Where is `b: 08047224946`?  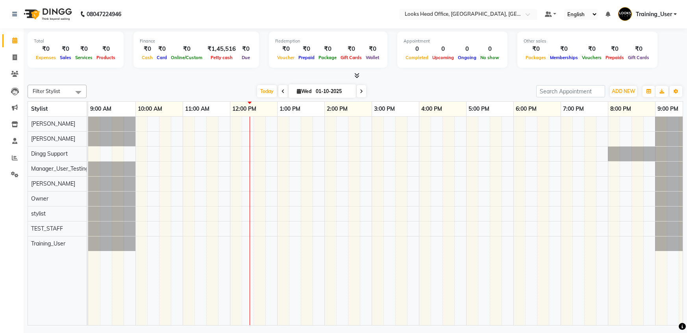 b: 08047224946 is located at coordinates (104, 14).